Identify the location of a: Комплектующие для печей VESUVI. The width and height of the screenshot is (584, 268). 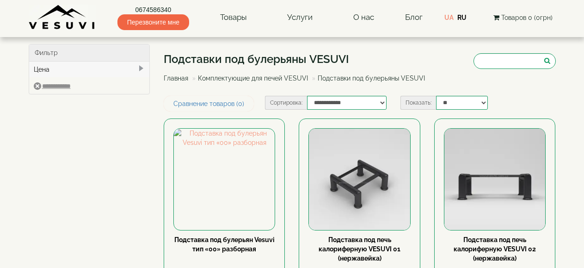
(253, 78).